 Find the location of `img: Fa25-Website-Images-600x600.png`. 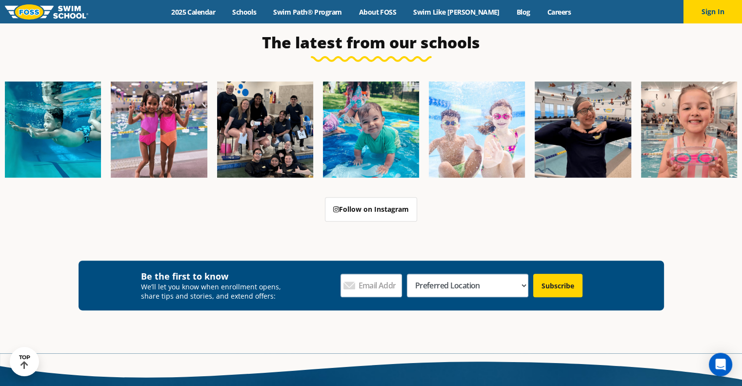

img: Fa25-Website-Images-600x600.png is located at coordinates (371, 129).